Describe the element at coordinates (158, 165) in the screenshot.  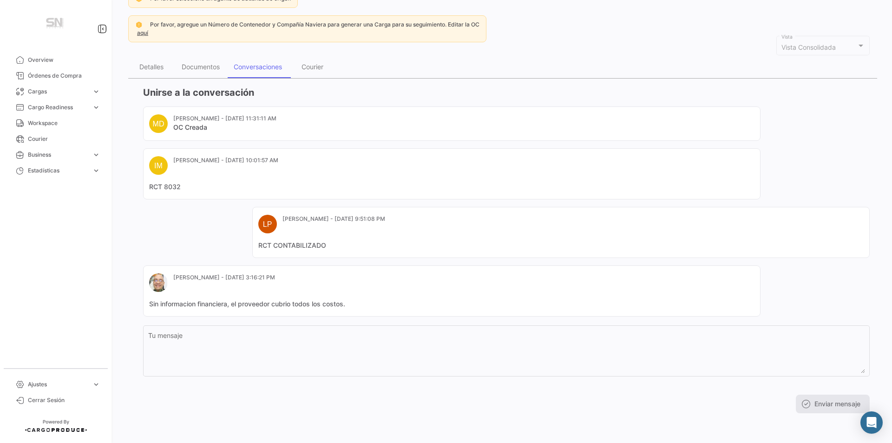
I see `div: IM` at that location.